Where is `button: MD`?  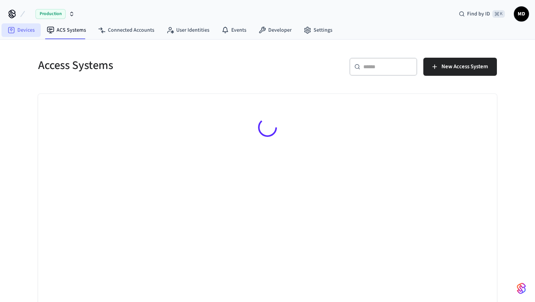 button: MD is located at coordinates (521, 14).